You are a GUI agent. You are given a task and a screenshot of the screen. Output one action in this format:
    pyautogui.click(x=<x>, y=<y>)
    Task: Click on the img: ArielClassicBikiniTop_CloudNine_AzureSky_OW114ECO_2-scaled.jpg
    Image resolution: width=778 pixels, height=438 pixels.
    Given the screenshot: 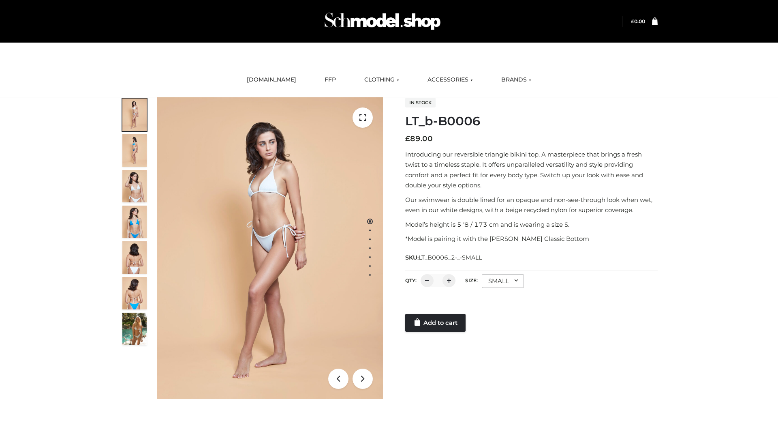 What is the action you would take?
    pyautogui.click(x=135, y=150)
    